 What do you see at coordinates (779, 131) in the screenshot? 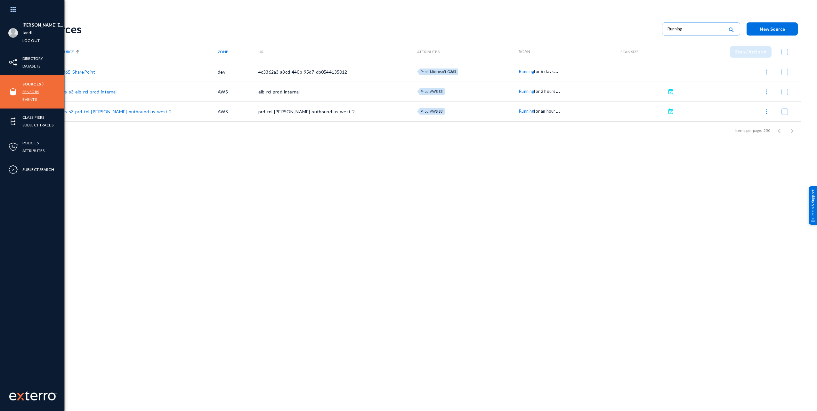
I see `button: Previous page` at bounding box center [779, 131].